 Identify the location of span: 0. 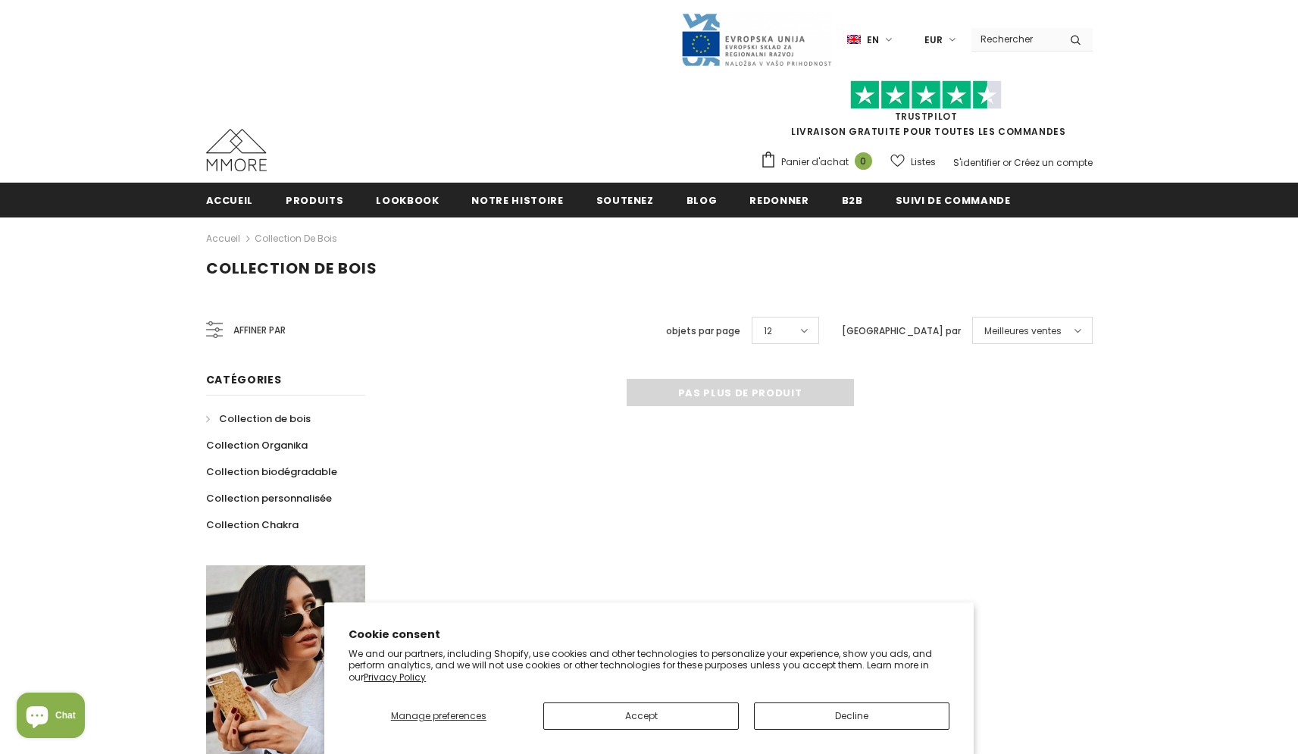
(863, 161).